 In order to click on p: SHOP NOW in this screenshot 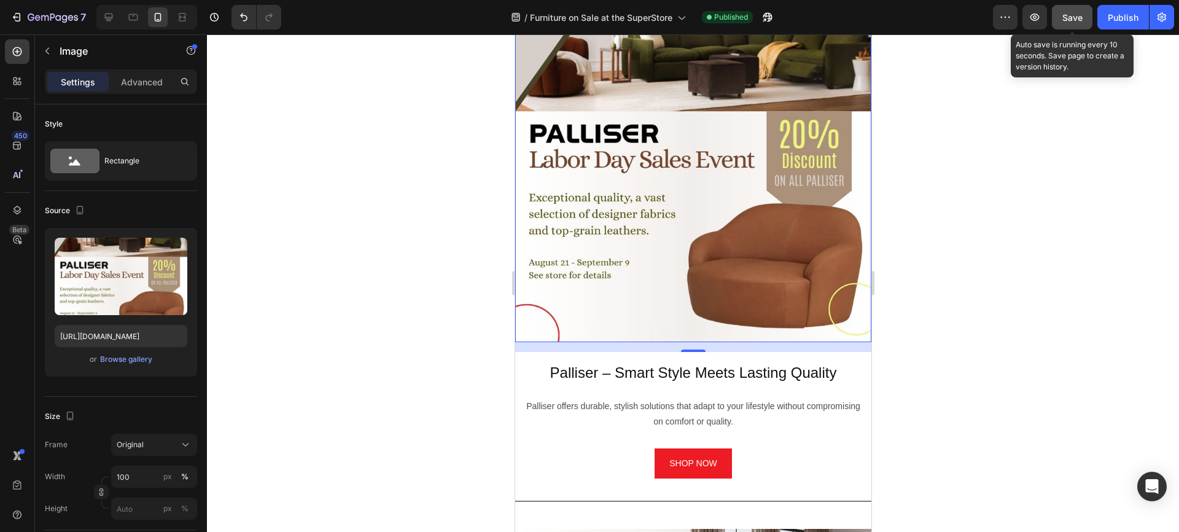, I will do `click(178, 429)`.